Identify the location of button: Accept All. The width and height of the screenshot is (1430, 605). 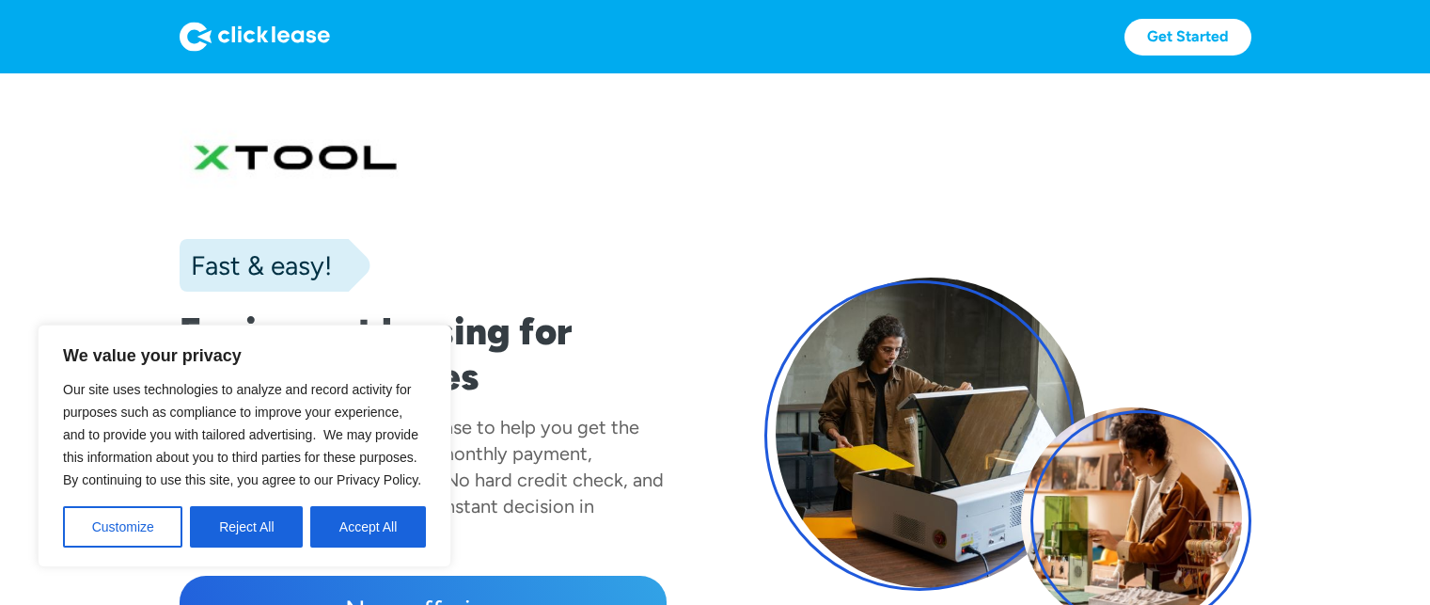
(368, 527).